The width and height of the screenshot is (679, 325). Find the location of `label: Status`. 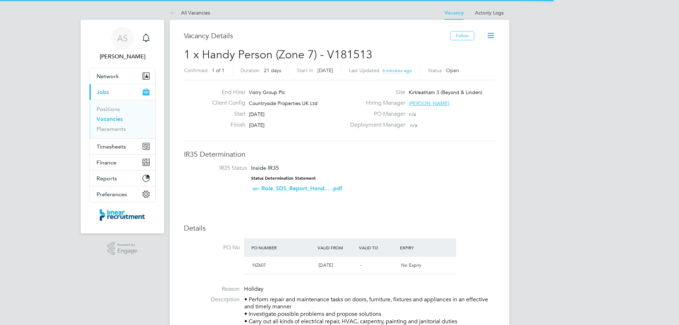

label: Status is located at coordinates (435, 70).